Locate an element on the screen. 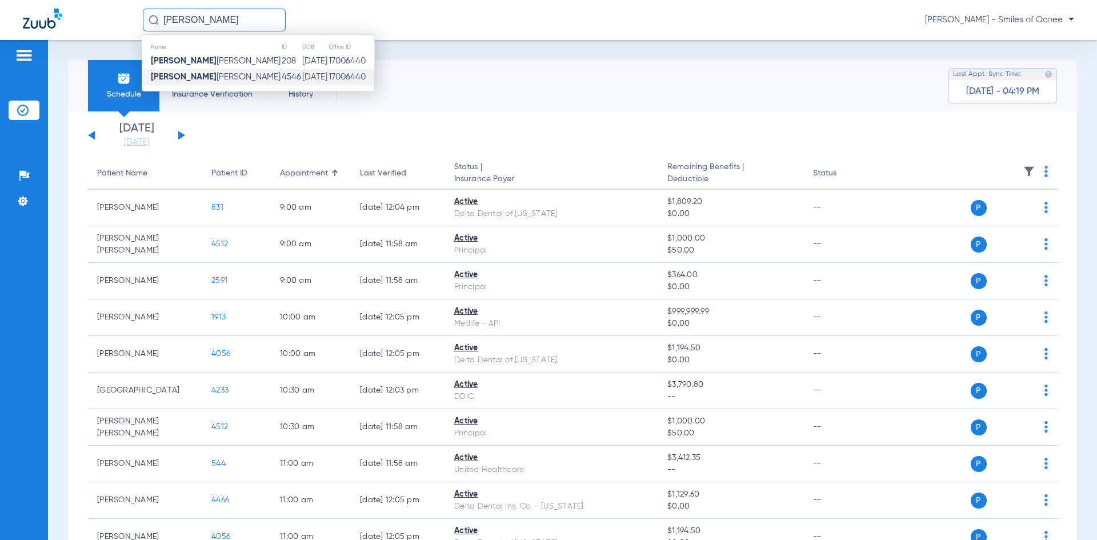 The height and width of the screenshot is (540, 1097). span: $1,000.00 is located at coordinates (731, 421).